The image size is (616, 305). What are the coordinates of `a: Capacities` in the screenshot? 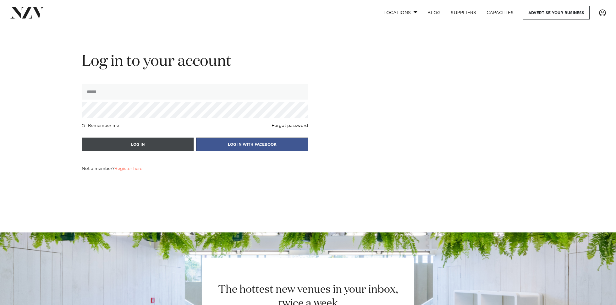 It's located at (500, 13).